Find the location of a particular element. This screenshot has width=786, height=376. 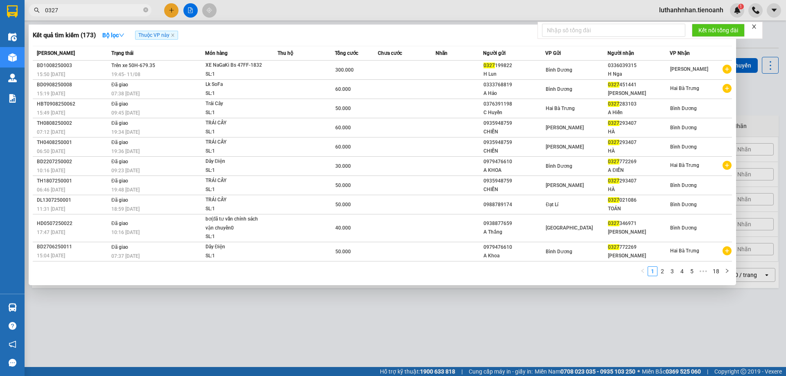

span: Người gửi is located at coordinates (494, 53).